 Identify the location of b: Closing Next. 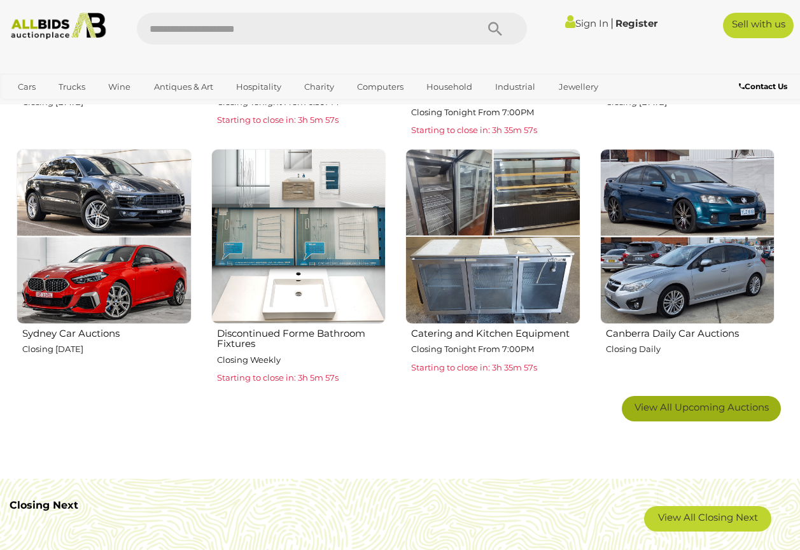
(44, 505).